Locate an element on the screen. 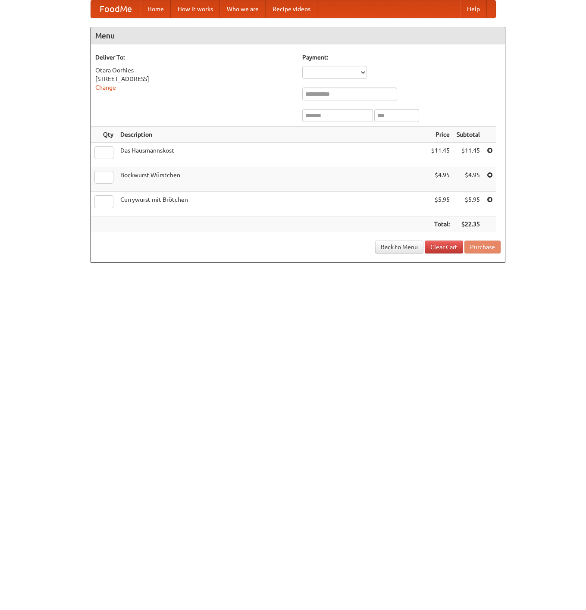 The height and width of the screenshot is (610, 586). button: Purchase is located at coordinates (482, 247).